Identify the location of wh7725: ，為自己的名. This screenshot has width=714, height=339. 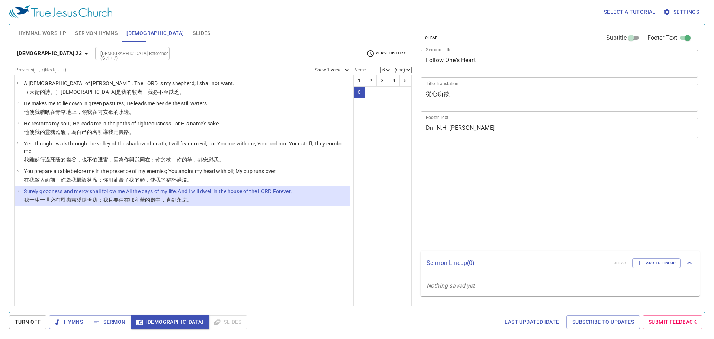
(100, 132).